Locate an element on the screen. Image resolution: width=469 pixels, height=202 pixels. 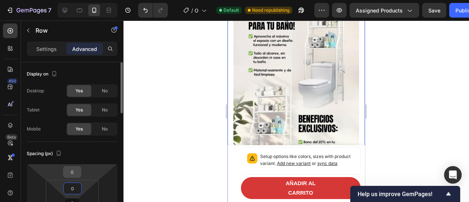
button: <p><span style="font-size:15px;">AÑADIR AL CARRITO</span></p> is located at coordinates (73, 167).